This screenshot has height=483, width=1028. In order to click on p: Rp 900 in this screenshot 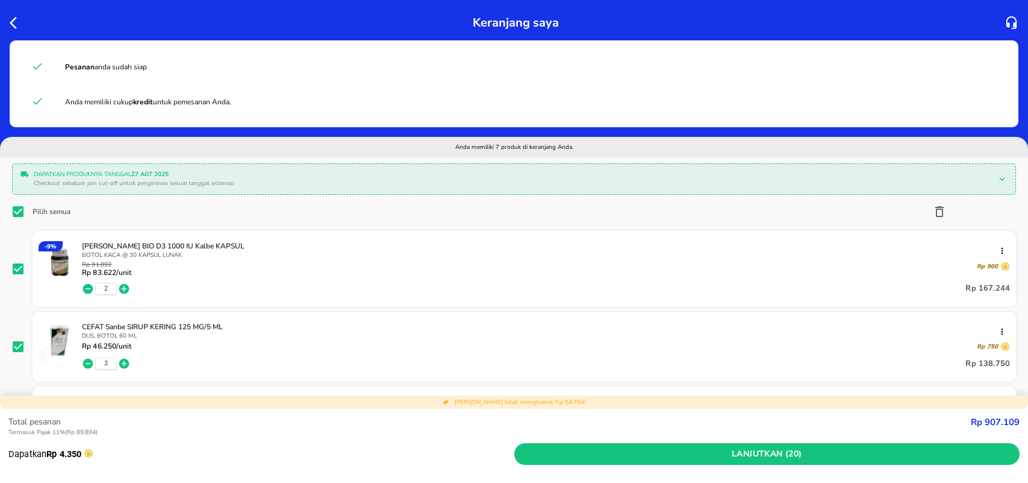, I will do `click(987, 266)`.